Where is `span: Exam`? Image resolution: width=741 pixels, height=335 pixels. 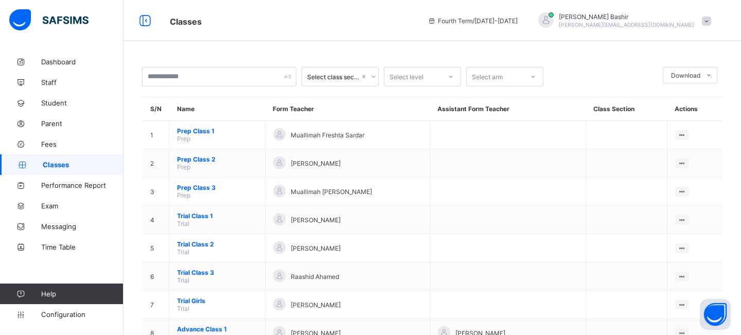
span: Exam is located at coordinates (82, 206).